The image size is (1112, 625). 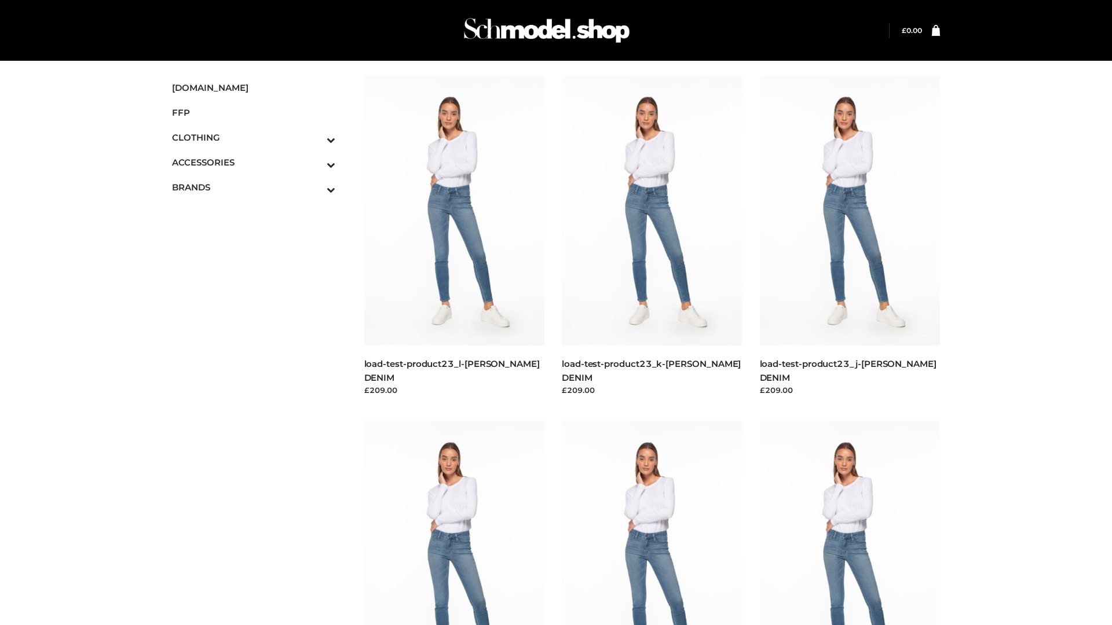 I want to click on span: ACCESSORIES, so click(x=254, y=162).